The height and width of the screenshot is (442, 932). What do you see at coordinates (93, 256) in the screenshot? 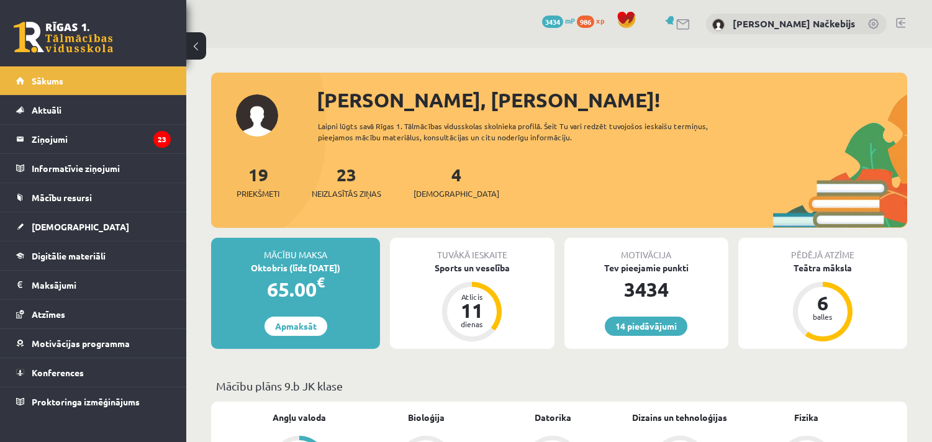
I see `a: Digitālie materiāli` at bounding box center [93, 256].